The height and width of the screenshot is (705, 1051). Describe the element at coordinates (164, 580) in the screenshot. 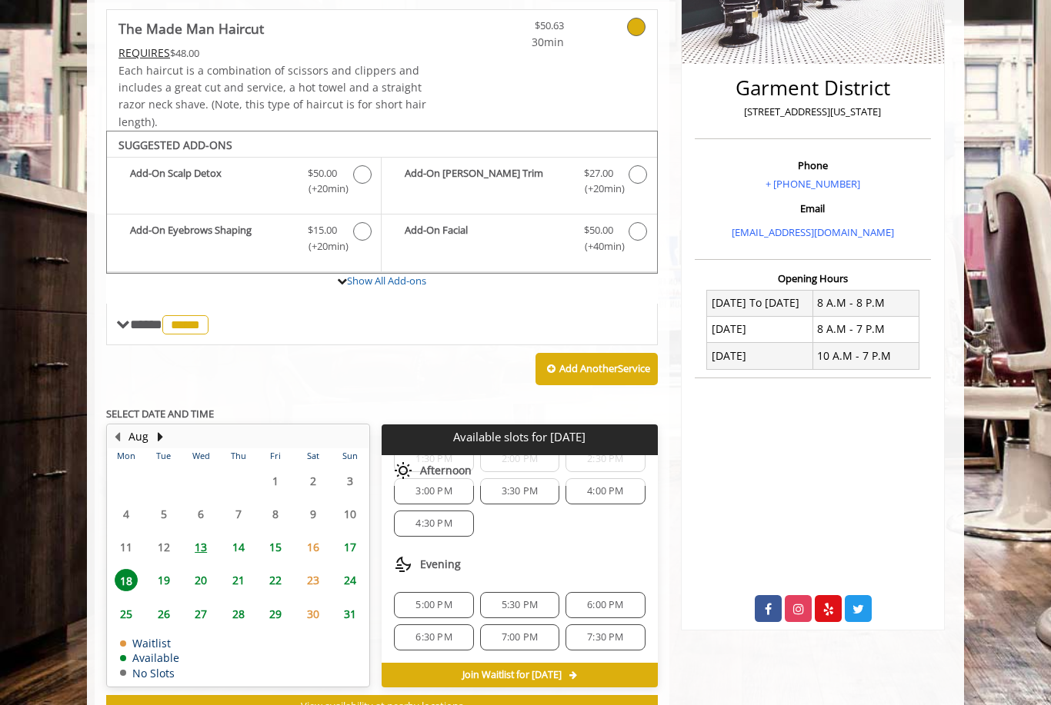

I see `span: 19` at that location.